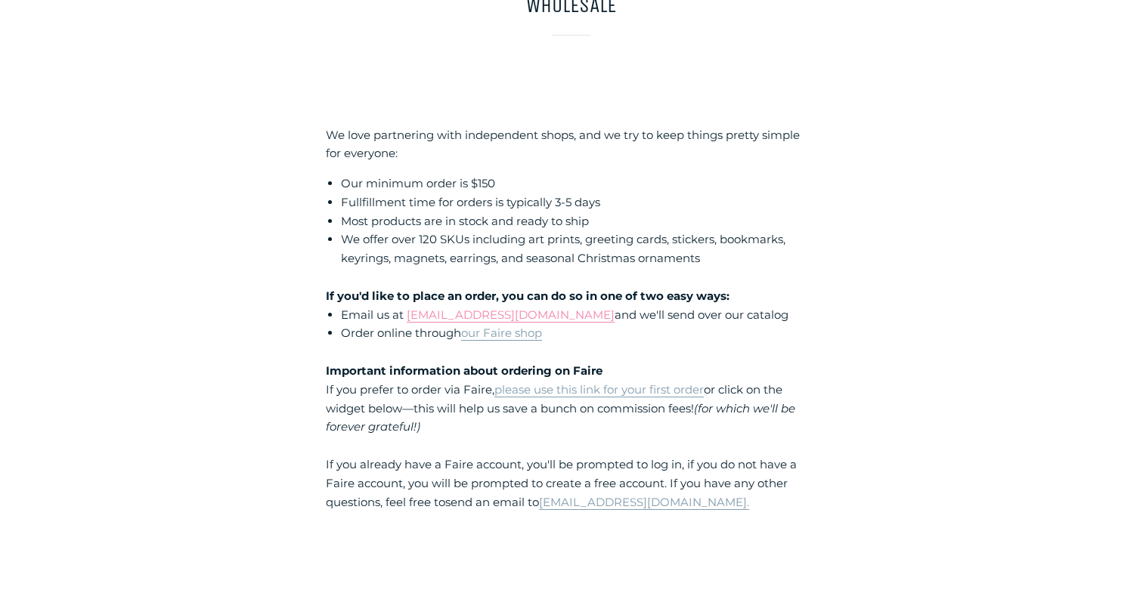  I want to click on a: our Faire shop, so click(501, 333).